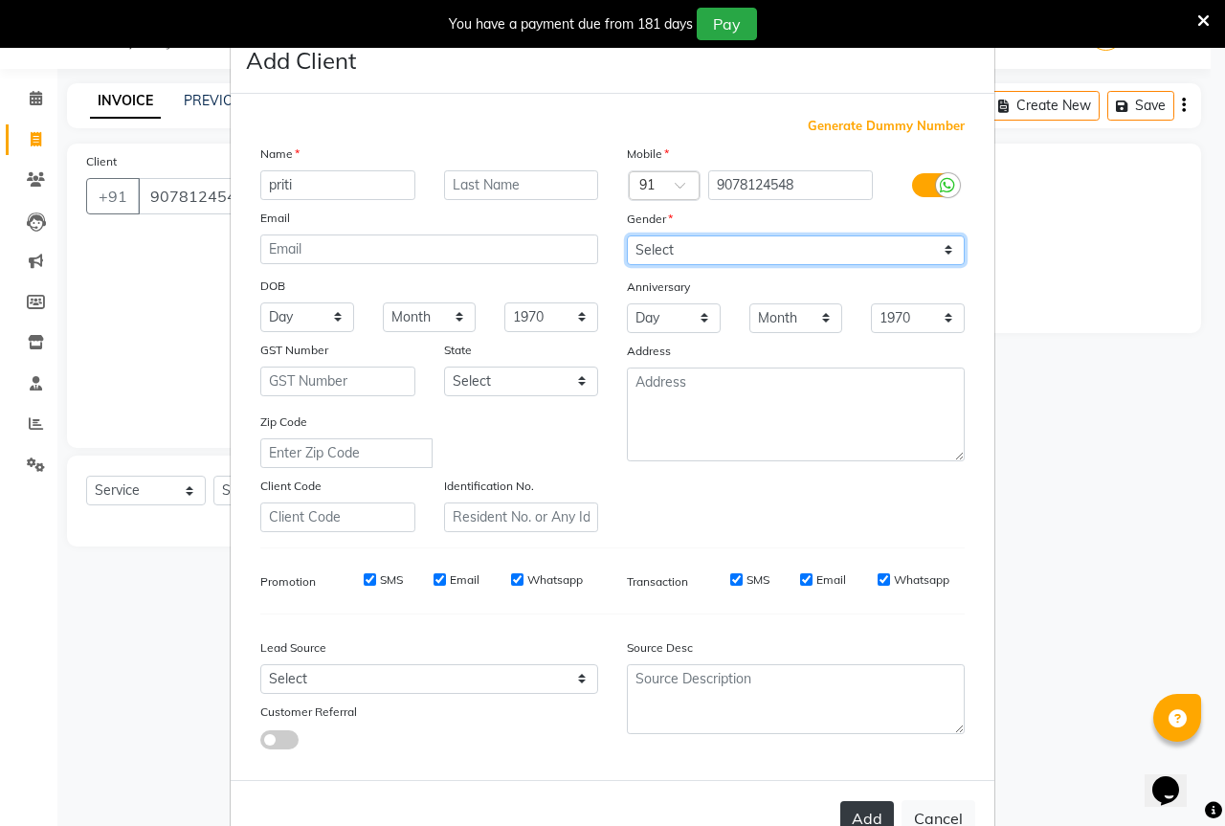  What do you see at coordinates (429, 249) in the screenshot?
I see `input: Email` at bounding box center [429, 249].